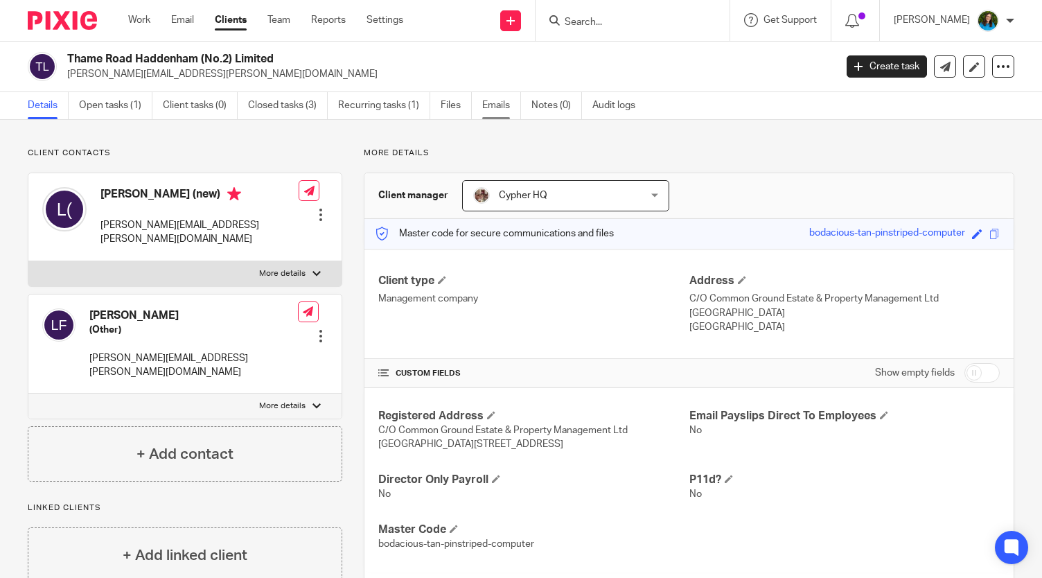  Describe the element at coordinates (915, 373) in the screenshot. I see `label: Show empty fields` at that location.